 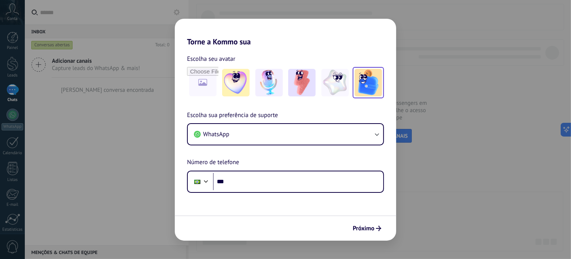 I want to click on button: Próximo, so click(x=367, y=228).